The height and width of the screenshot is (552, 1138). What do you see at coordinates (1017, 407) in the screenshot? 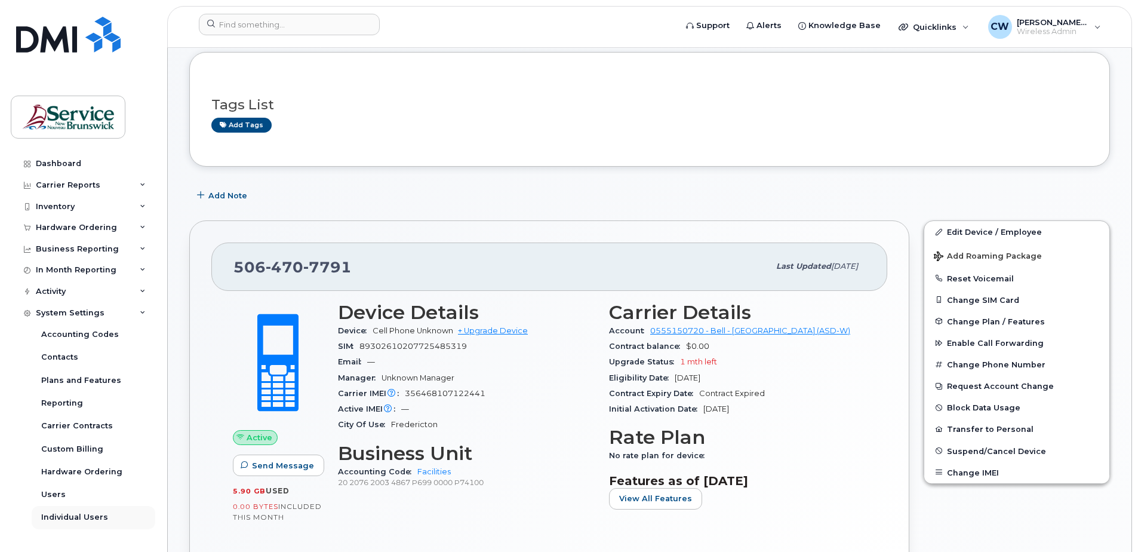
I see `button: Block Data Usage` at bounding box center [1017, 407].